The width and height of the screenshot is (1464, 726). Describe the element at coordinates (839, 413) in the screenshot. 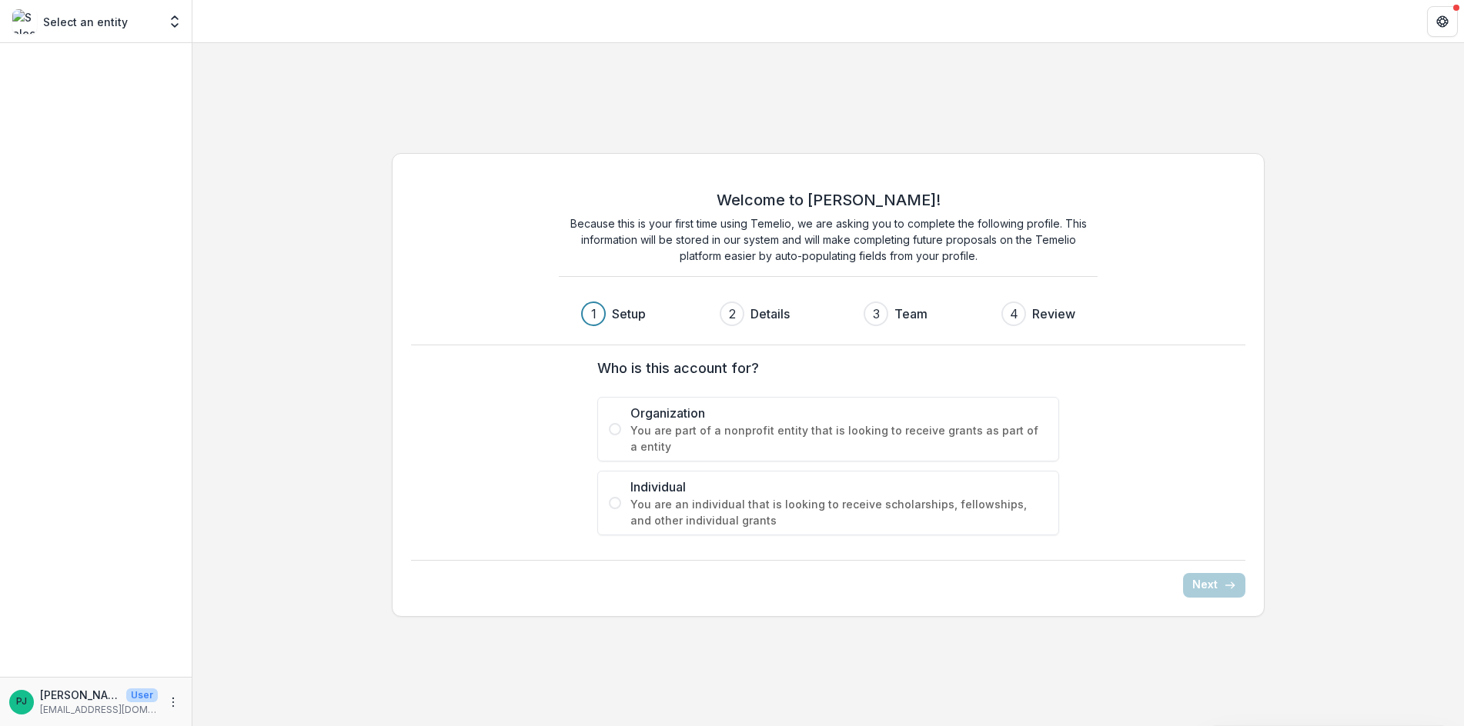

I see `span: Organization` at that location.